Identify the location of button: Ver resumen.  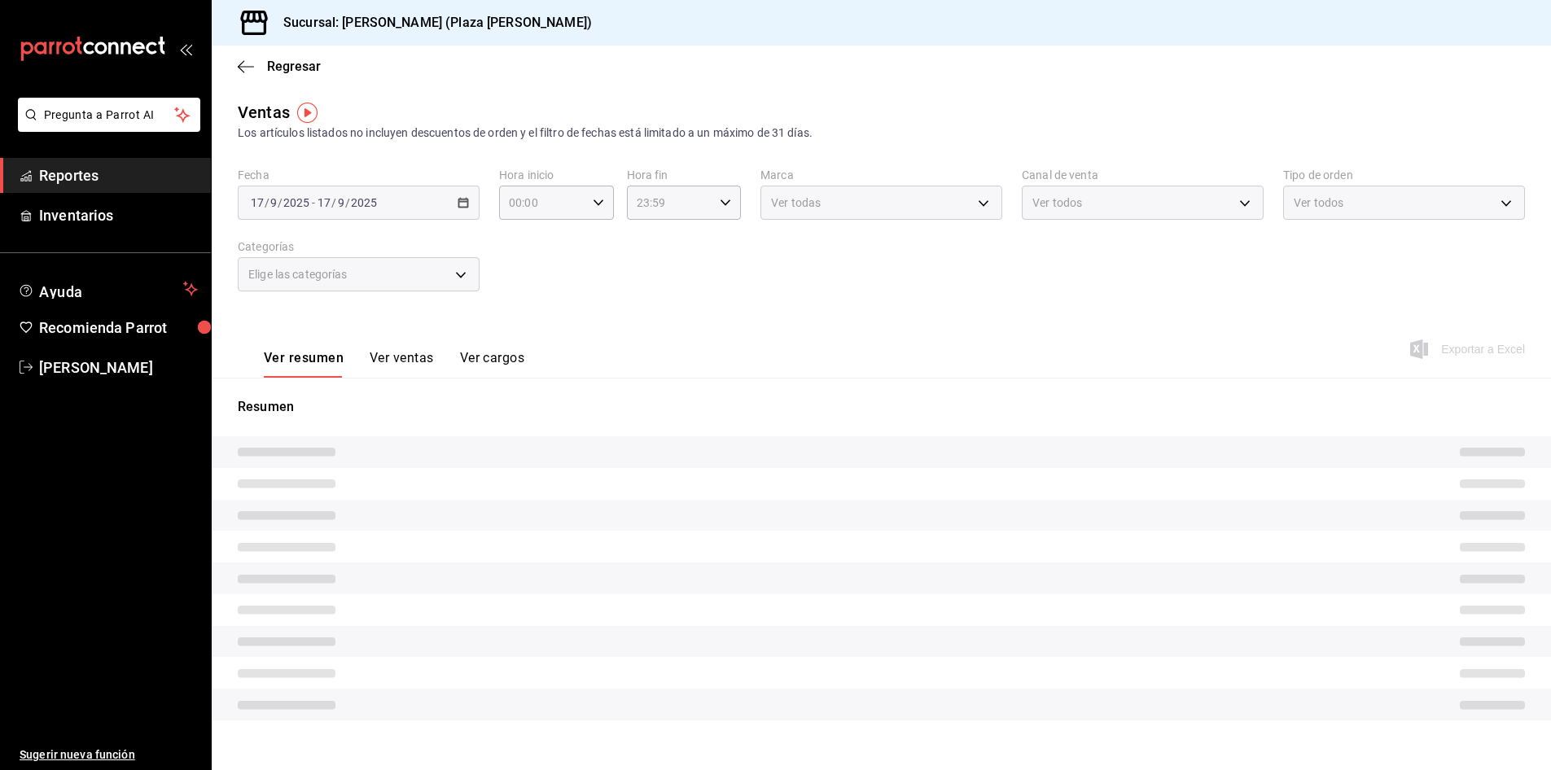
(304, 364).